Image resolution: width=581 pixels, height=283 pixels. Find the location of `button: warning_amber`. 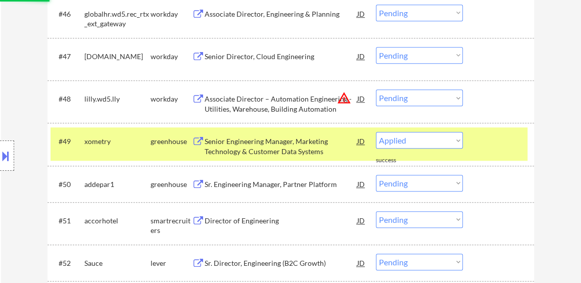

button: warning_amber is located at coordinates (344, 98).